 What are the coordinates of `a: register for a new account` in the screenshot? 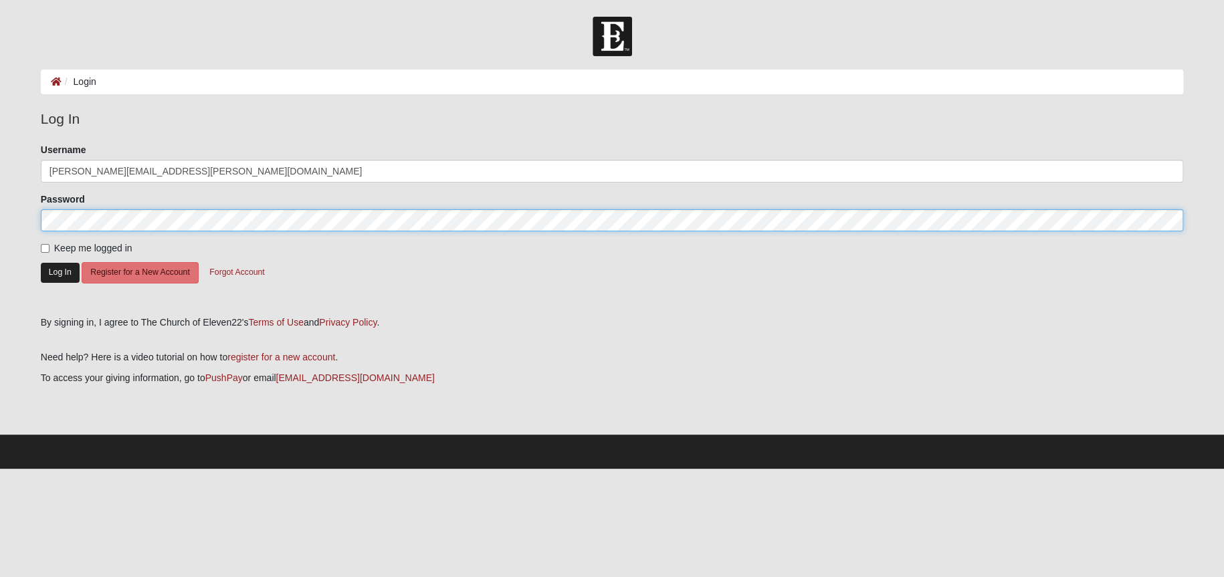 It's located at (281, 357).